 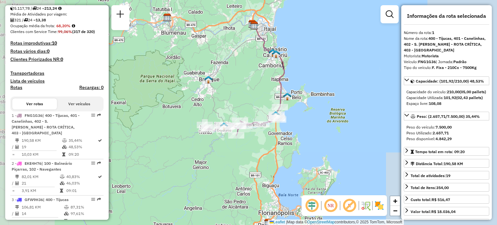 I want to click on span: FNG1G36, so click(x=33, y=115).